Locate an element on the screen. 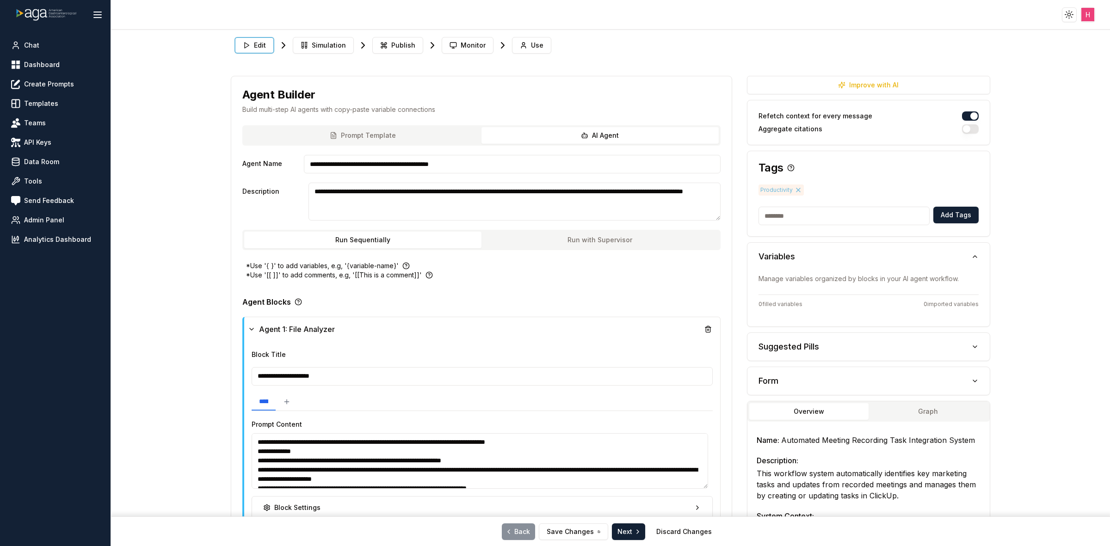 This screenshot has height=546, width=1110. h3: System Context: is located at coordinates (868, 516).